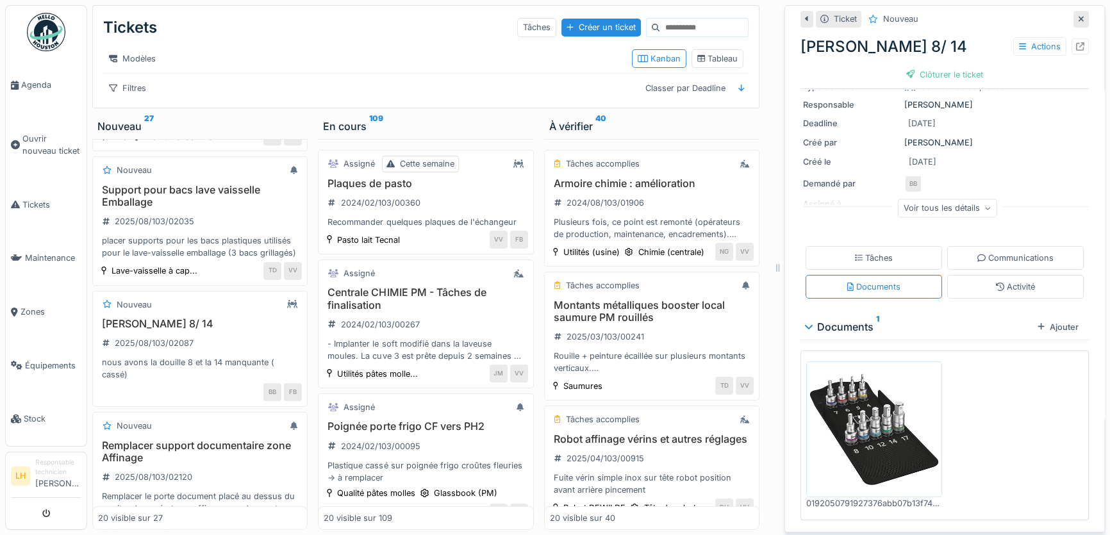  Describe the element at coordinates (465, 493) in the screenshot. I see `div: Glassbook (PM)` at that location.